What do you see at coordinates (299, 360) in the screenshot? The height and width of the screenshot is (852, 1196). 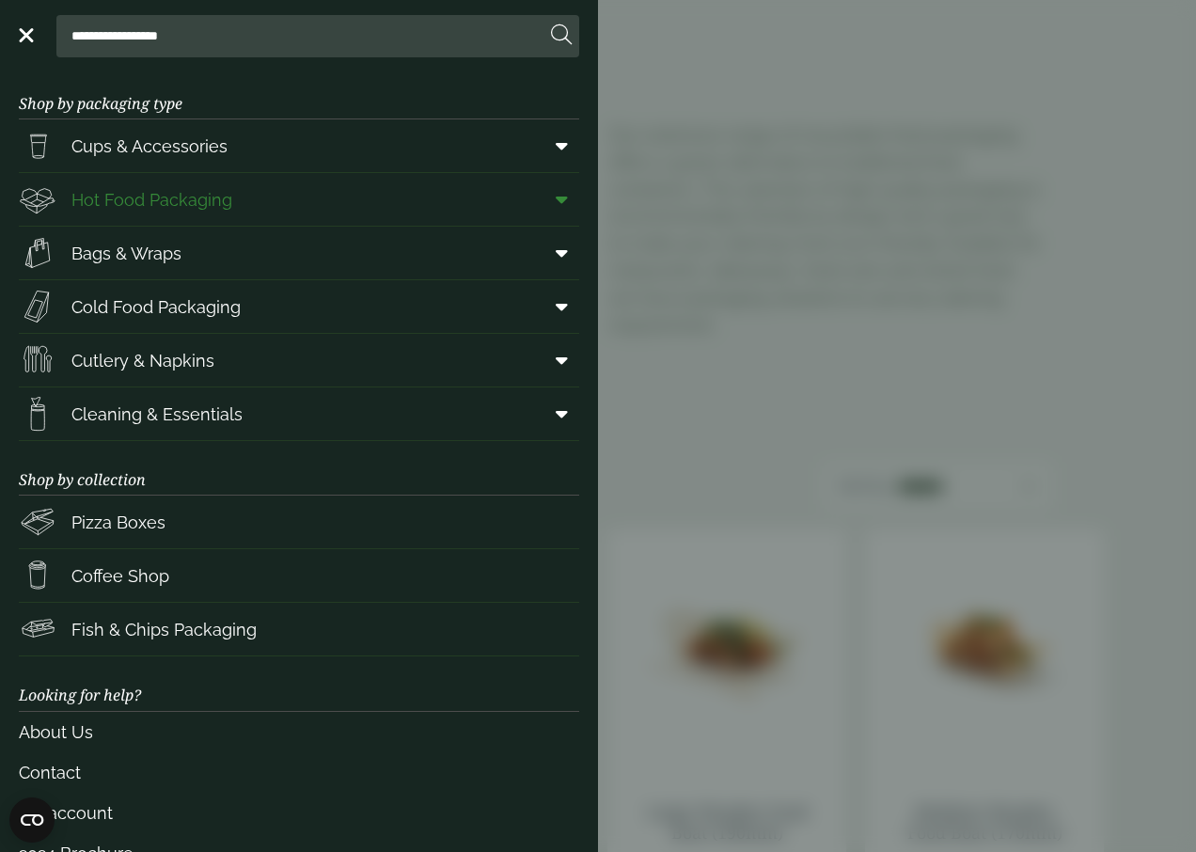 I see `a: Cutlery & Napkins` at bounding box center [299, 360].